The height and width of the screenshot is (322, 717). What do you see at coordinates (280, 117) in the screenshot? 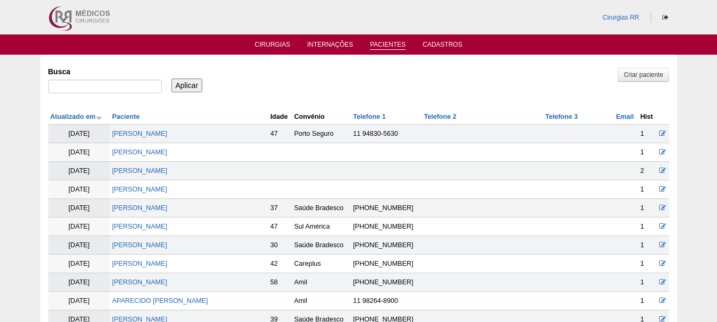
I see `th: Idade` at bounding box center [280, 117].